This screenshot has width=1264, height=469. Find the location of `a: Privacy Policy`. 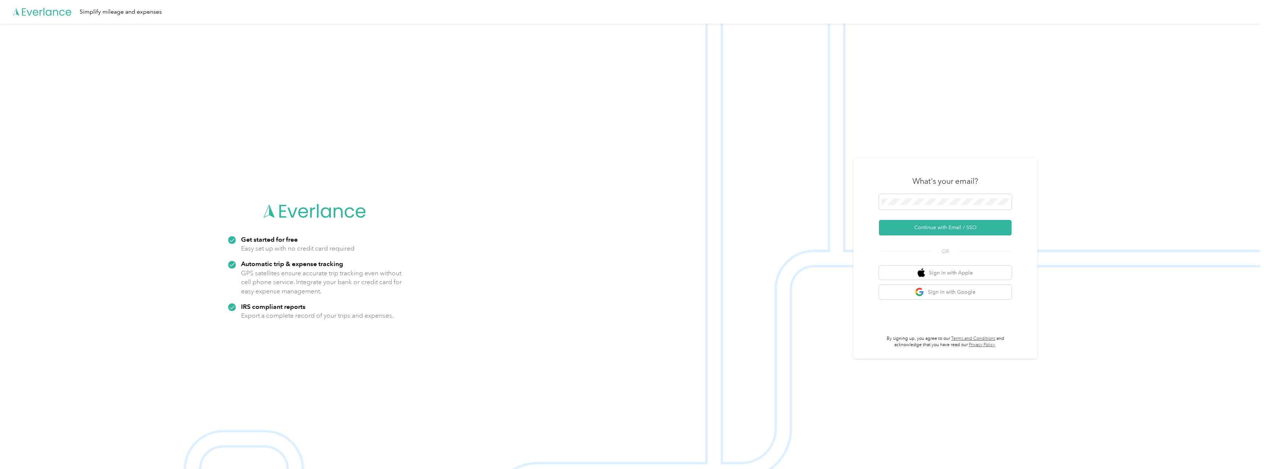

a: Privacy Policy is located at coordinates (982, 344).